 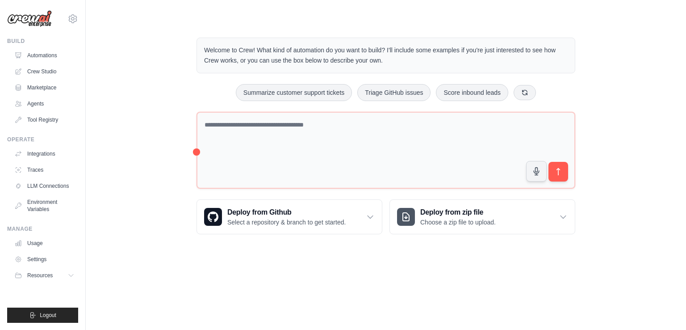 What do you see at coordinates (44, 186) in the screenshot?
I see `a: LLM Connections` at bounding box center [44, 186].